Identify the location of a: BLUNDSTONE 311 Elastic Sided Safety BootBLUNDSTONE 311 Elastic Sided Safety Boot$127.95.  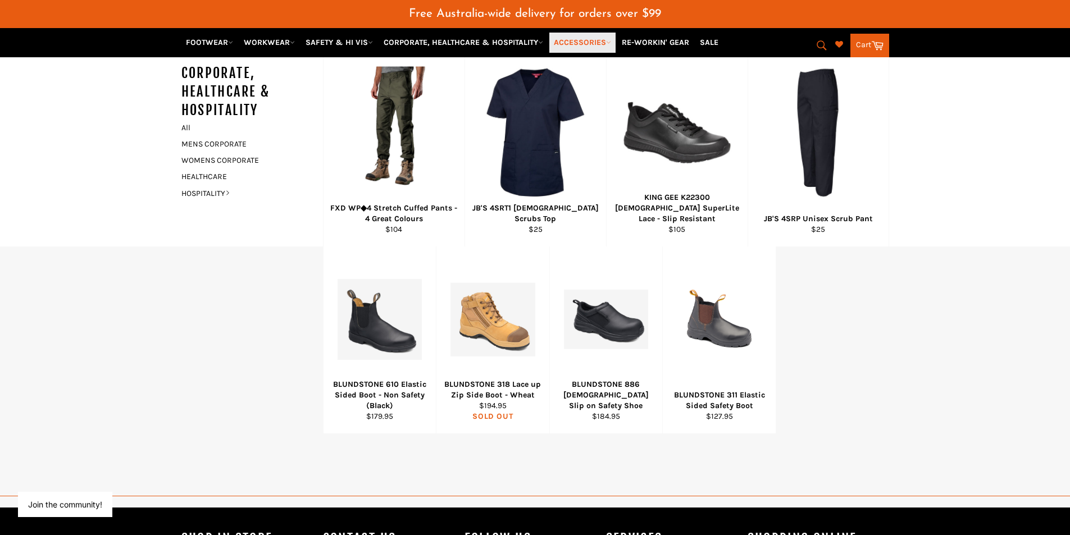
(719, 337).